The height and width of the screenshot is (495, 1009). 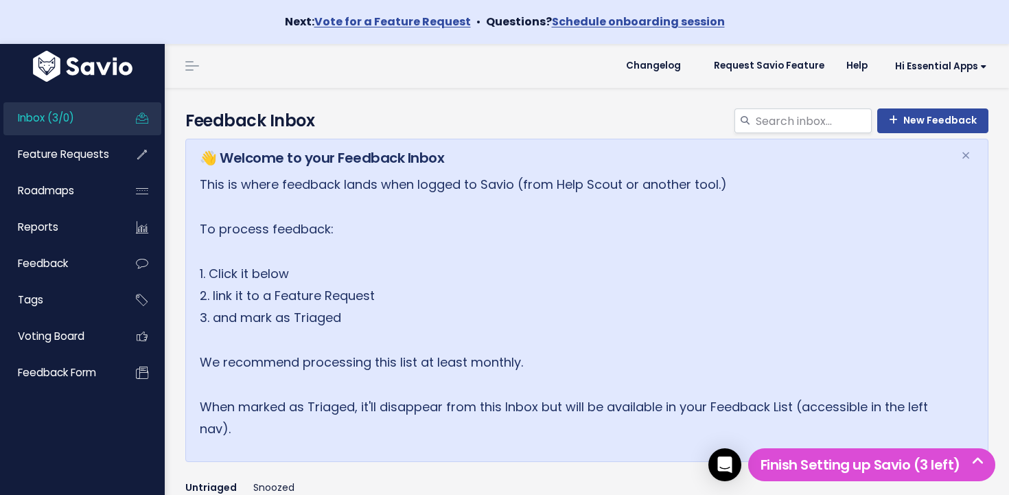 What do you see at coordinates (57, 372) in the screenshot?
I see `span: Feedback form` at bounding box center [57, 372].